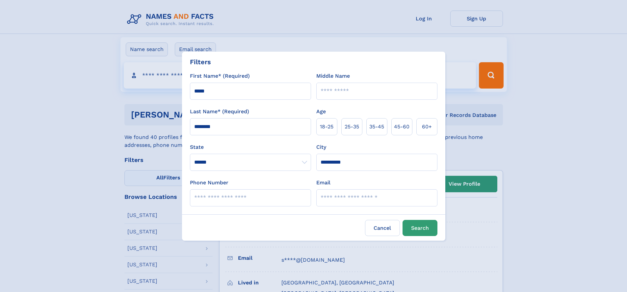 This screenshot has height=292, width=627. I want to click on label: Cancel, so click(382, 228).